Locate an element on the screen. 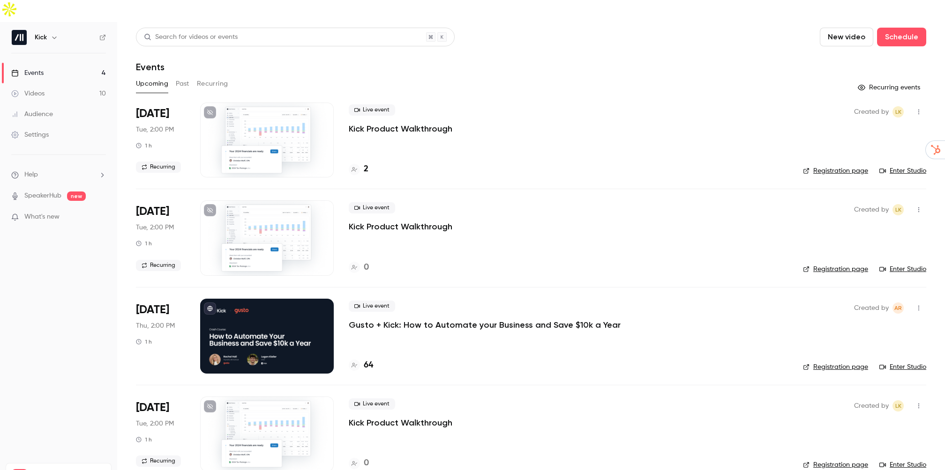 The height and width of the screenshot is (470, 945). a: 64 is located at coordinates (361, 366).